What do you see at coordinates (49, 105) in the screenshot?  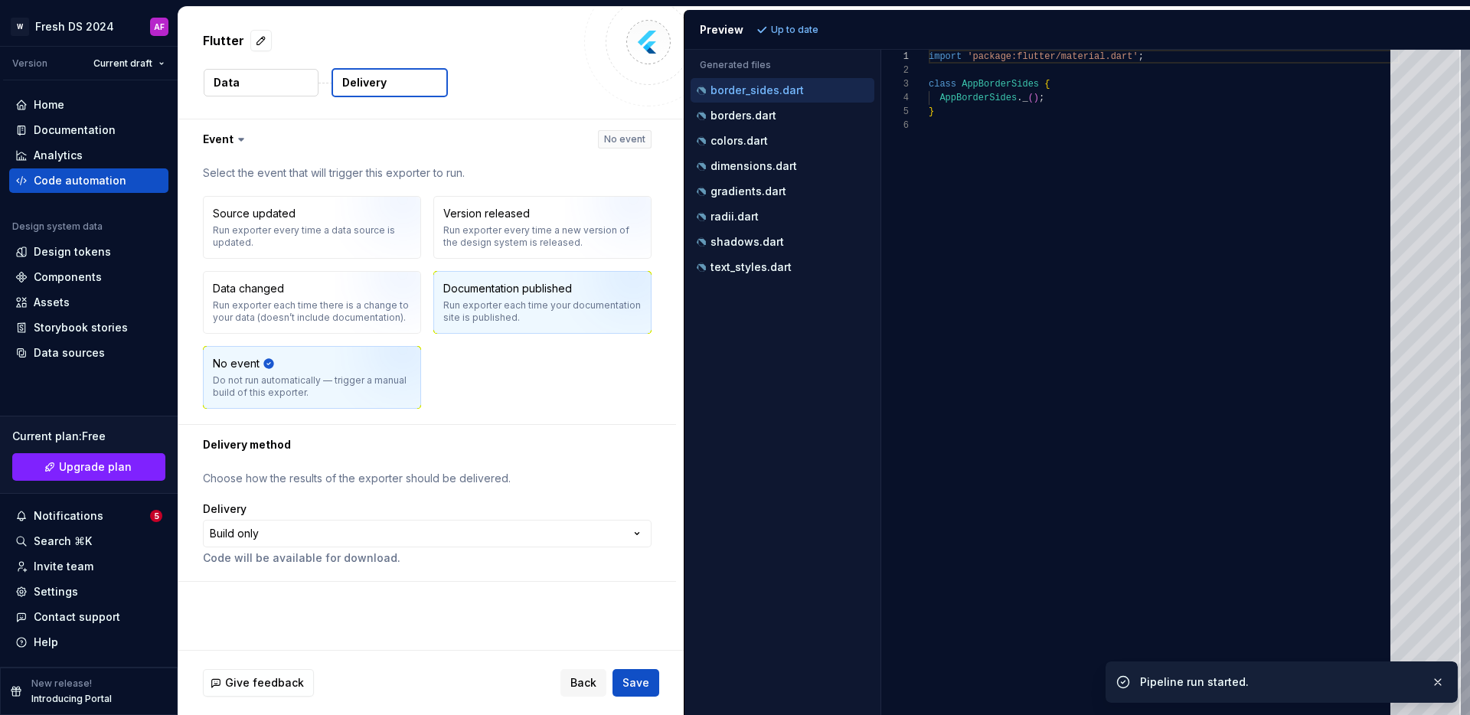 I see `div: Home` at bounding box center [49, 105].